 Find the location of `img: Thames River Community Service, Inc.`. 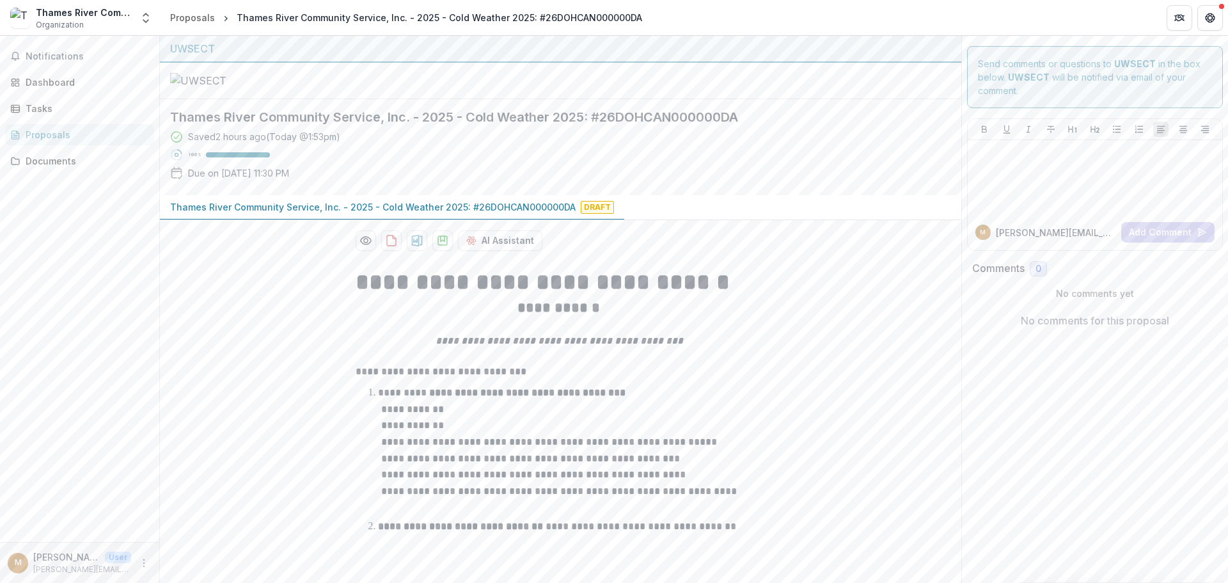

img: Thames River Community Service, Inc. is located at coordinates (20, 18).